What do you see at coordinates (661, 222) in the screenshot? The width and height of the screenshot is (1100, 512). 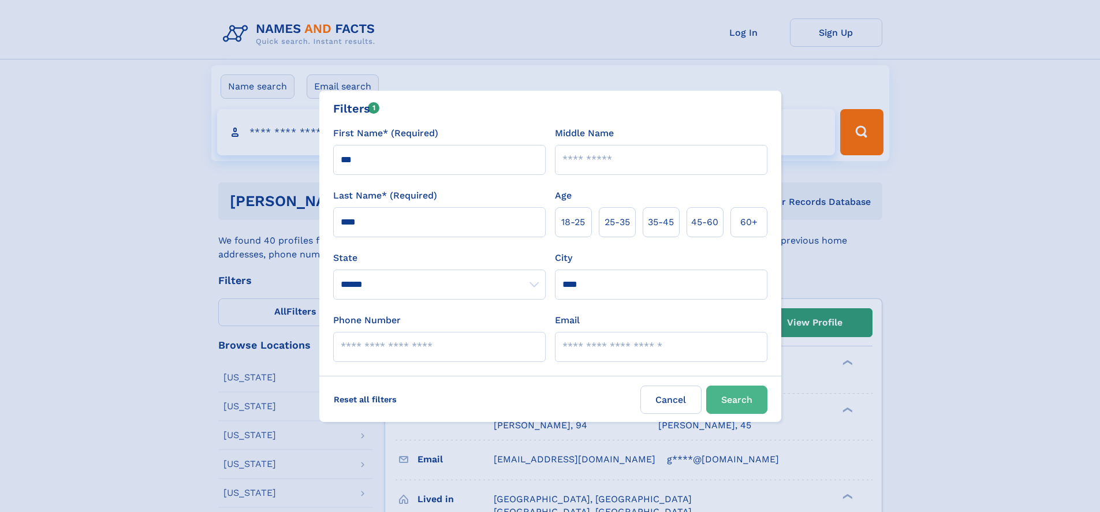 I see `span: 35‑45` at bounding box center [661, 222].